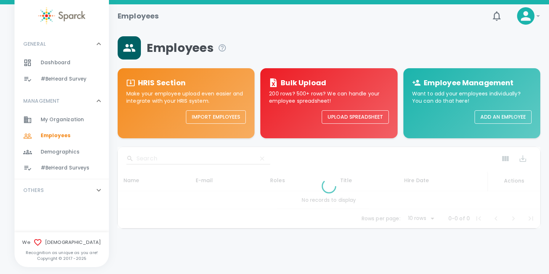 The height and width of the screenshot is (274, 549). I want to click on div: Demographics, so click(62, 152).